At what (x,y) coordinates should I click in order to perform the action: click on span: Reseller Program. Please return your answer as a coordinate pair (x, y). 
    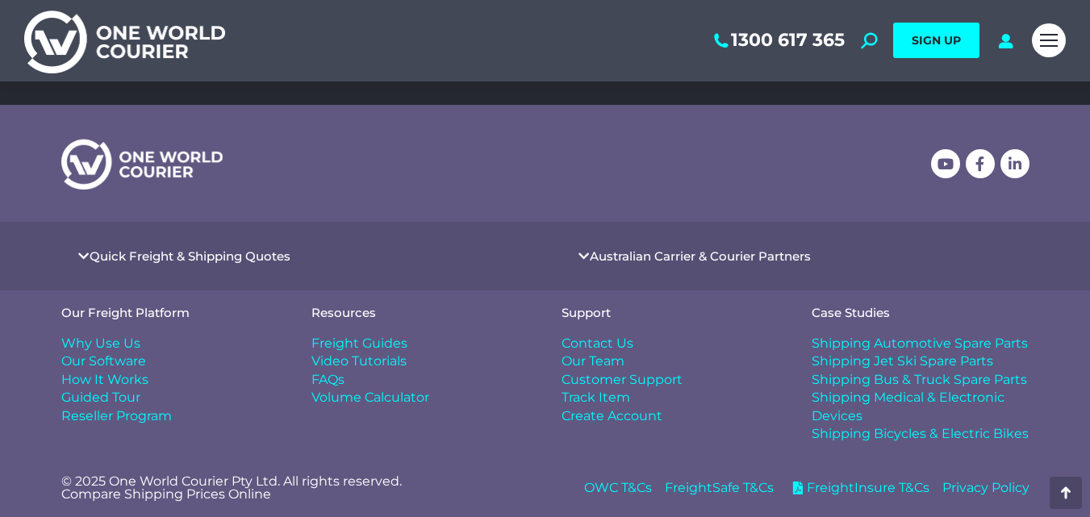
    Looking at the image, I should click on (116, 416).